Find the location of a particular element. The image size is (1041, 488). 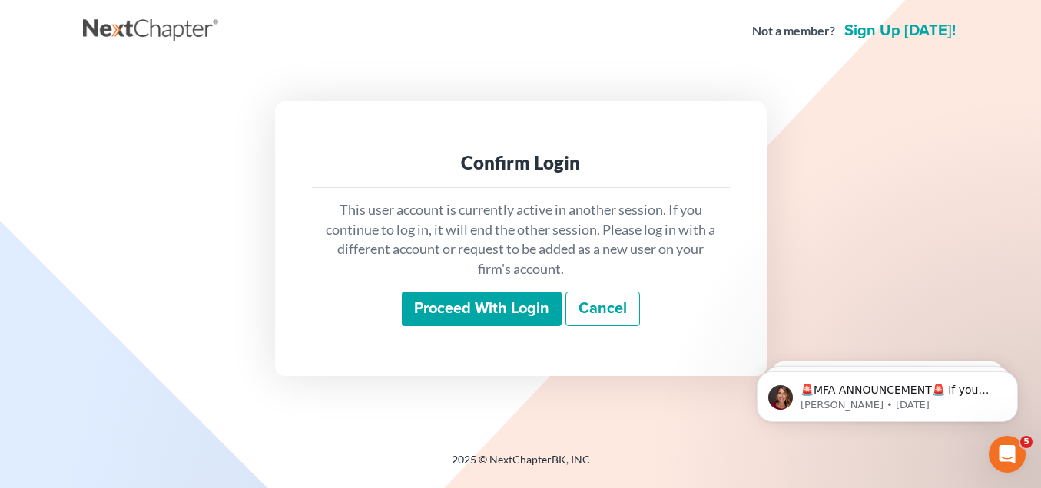

a: Cancel is located at coordinates (602, 309).